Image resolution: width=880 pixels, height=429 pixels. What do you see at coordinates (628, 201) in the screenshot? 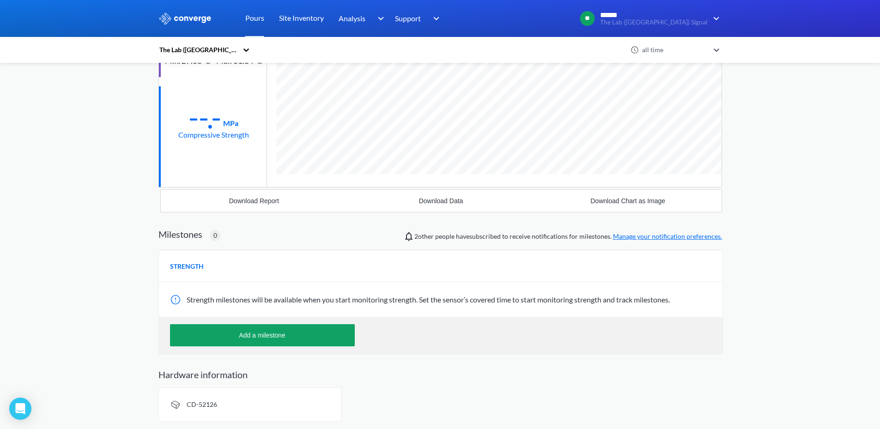
I see `button: Download Chart as Image` at bounding box center [628, 201].